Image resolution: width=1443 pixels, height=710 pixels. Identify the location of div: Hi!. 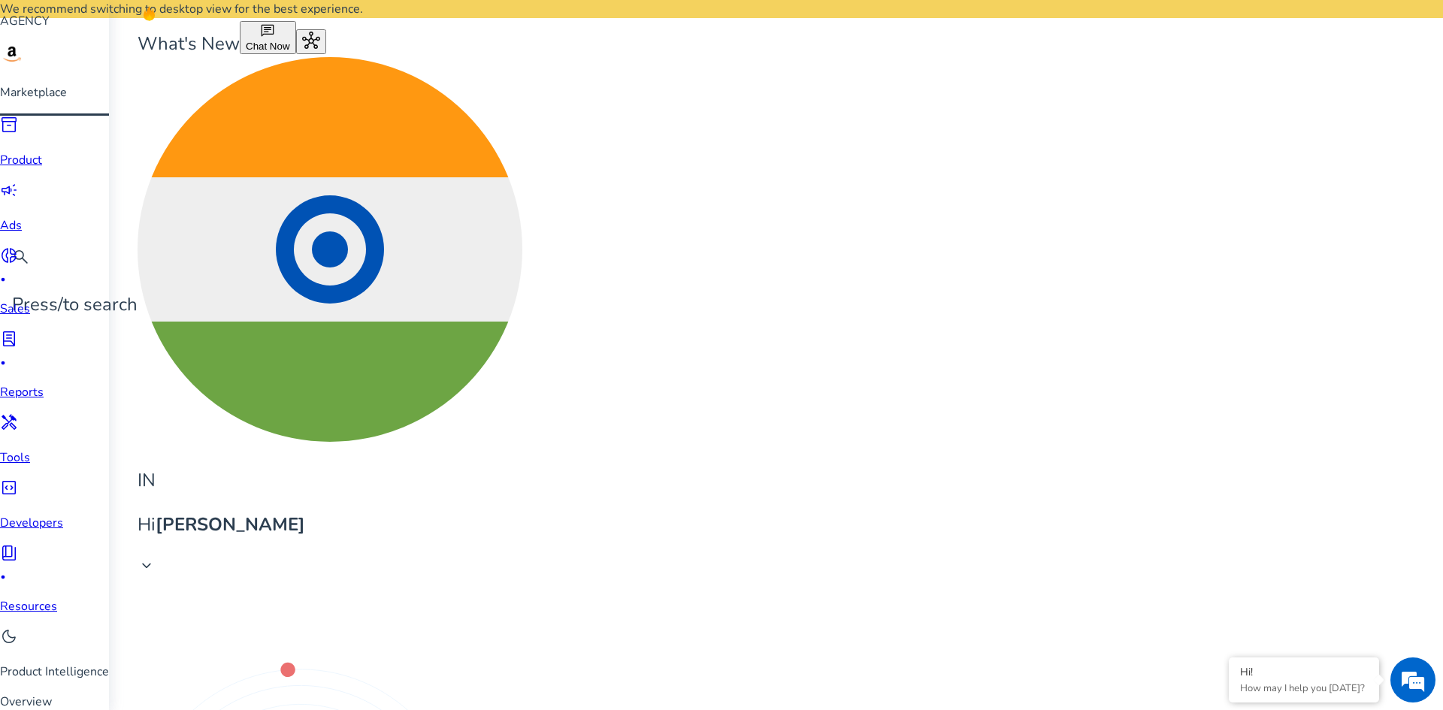
(1304, 672).